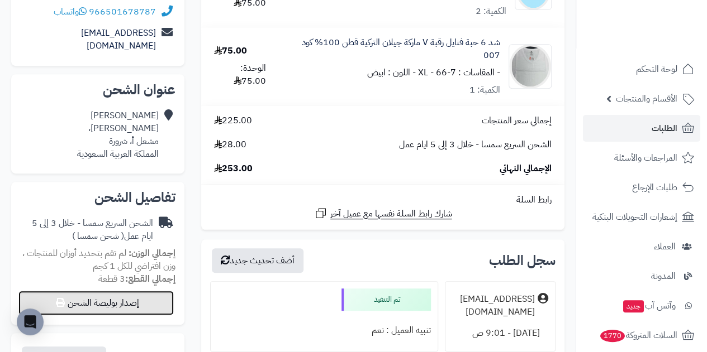 This screenshot has width=707, height=352. I want to click on span: وآتس آب, so click(648, 306).